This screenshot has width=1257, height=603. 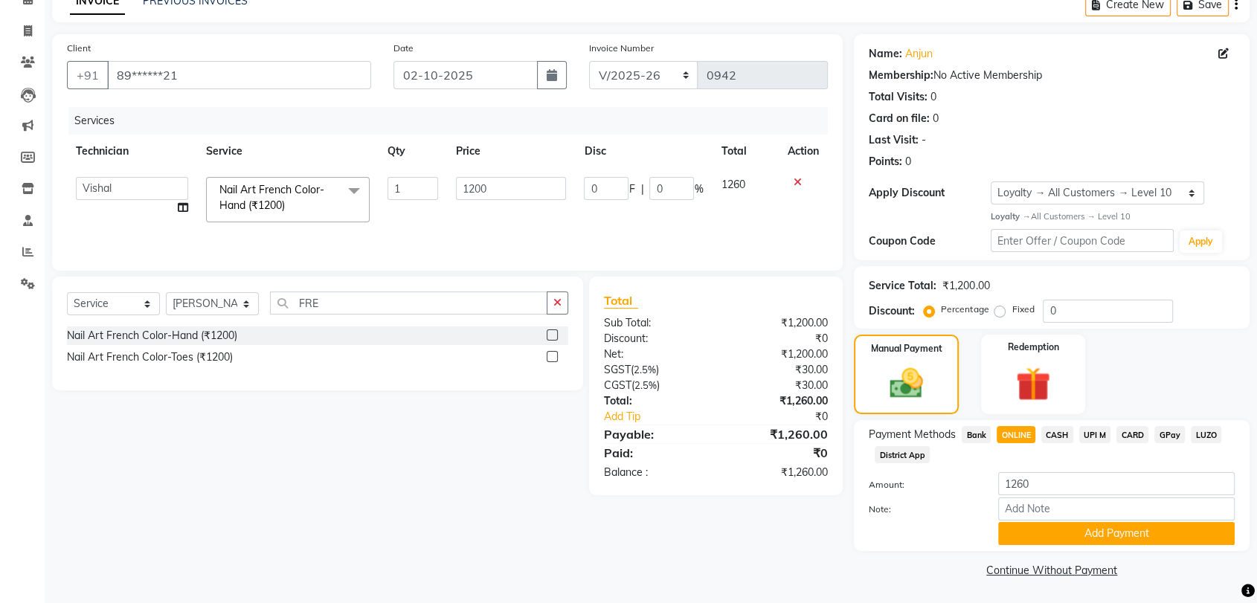 I want to click on a: x, so click(x=288, y=205).